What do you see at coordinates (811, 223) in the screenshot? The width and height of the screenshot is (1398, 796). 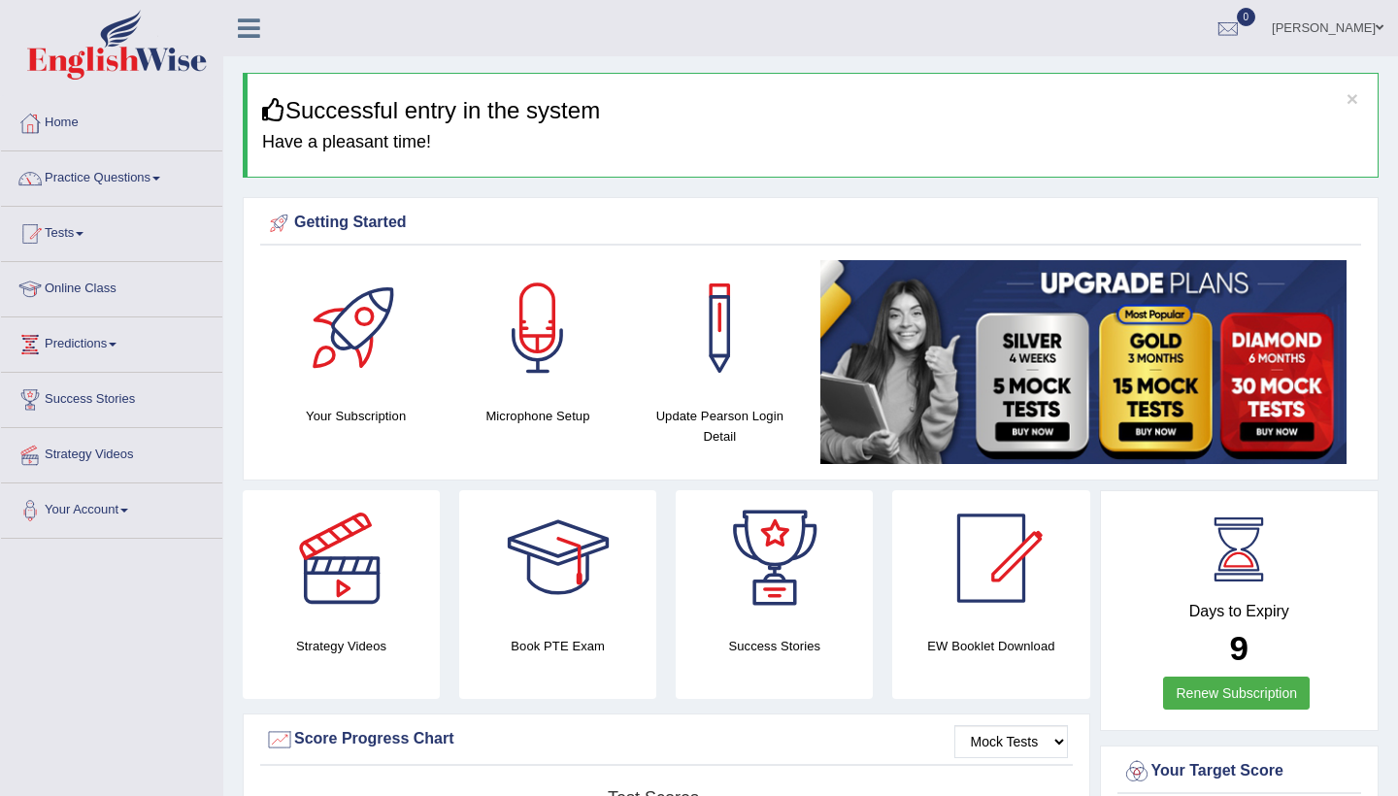 I see `div: Getting Started` at bounding box center [811, 223].